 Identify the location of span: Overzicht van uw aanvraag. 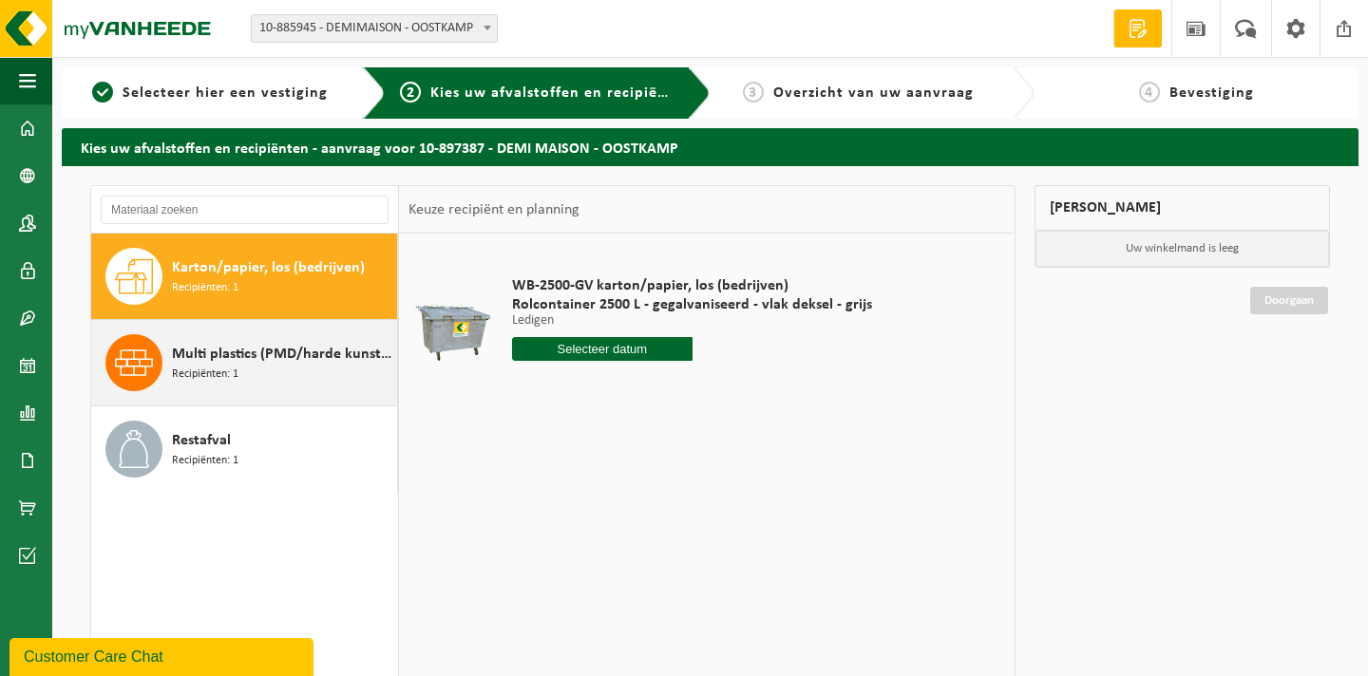
(873, 93).